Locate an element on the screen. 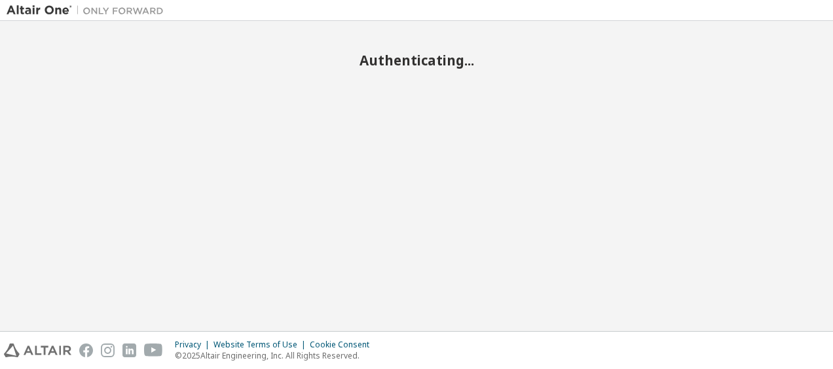  img: Altair One is located at coordinates (88, 10).